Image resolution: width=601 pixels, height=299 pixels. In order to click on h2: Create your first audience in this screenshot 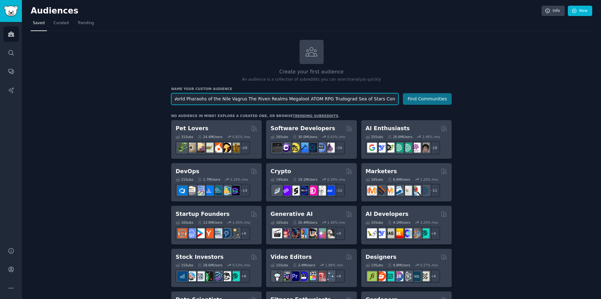, I will do `click(312, 72)`.